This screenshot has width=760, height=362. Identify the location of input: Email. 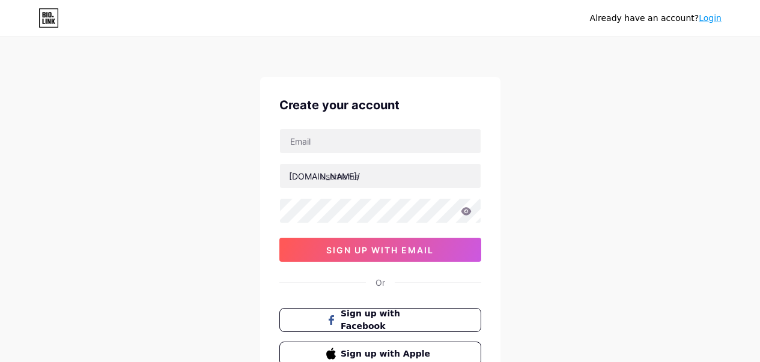
(380, 141).